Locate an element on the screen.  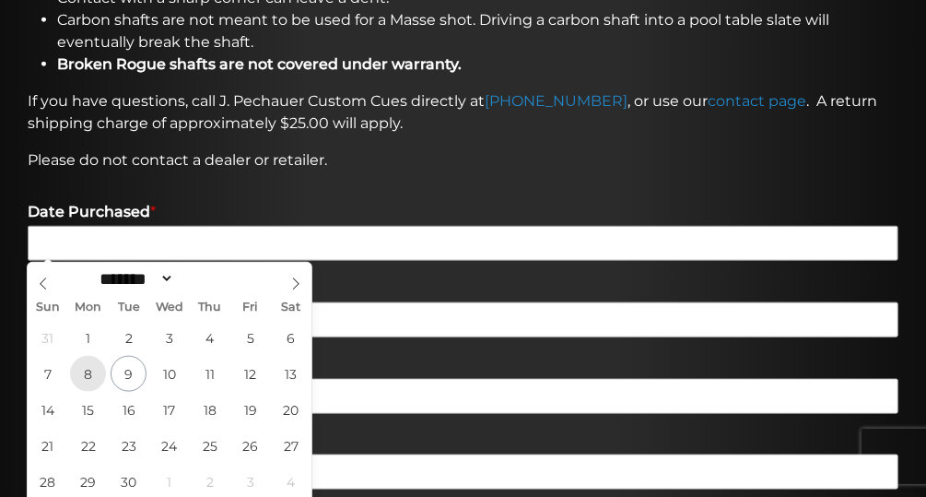
span: September 10, 2025 is located at coordinates (169, 373).